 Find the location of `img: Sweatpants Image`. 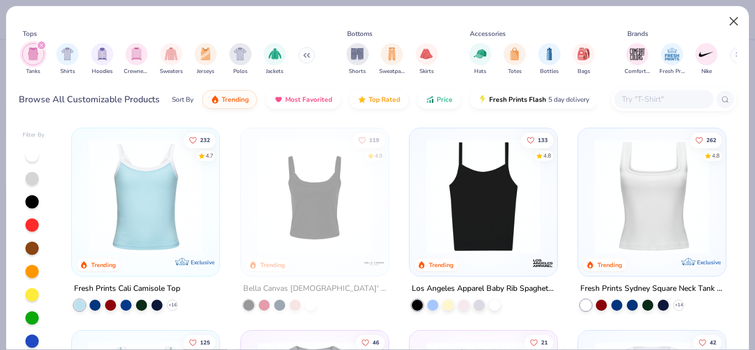

img: Sweatpants Image is located at coordinates (392, 54).